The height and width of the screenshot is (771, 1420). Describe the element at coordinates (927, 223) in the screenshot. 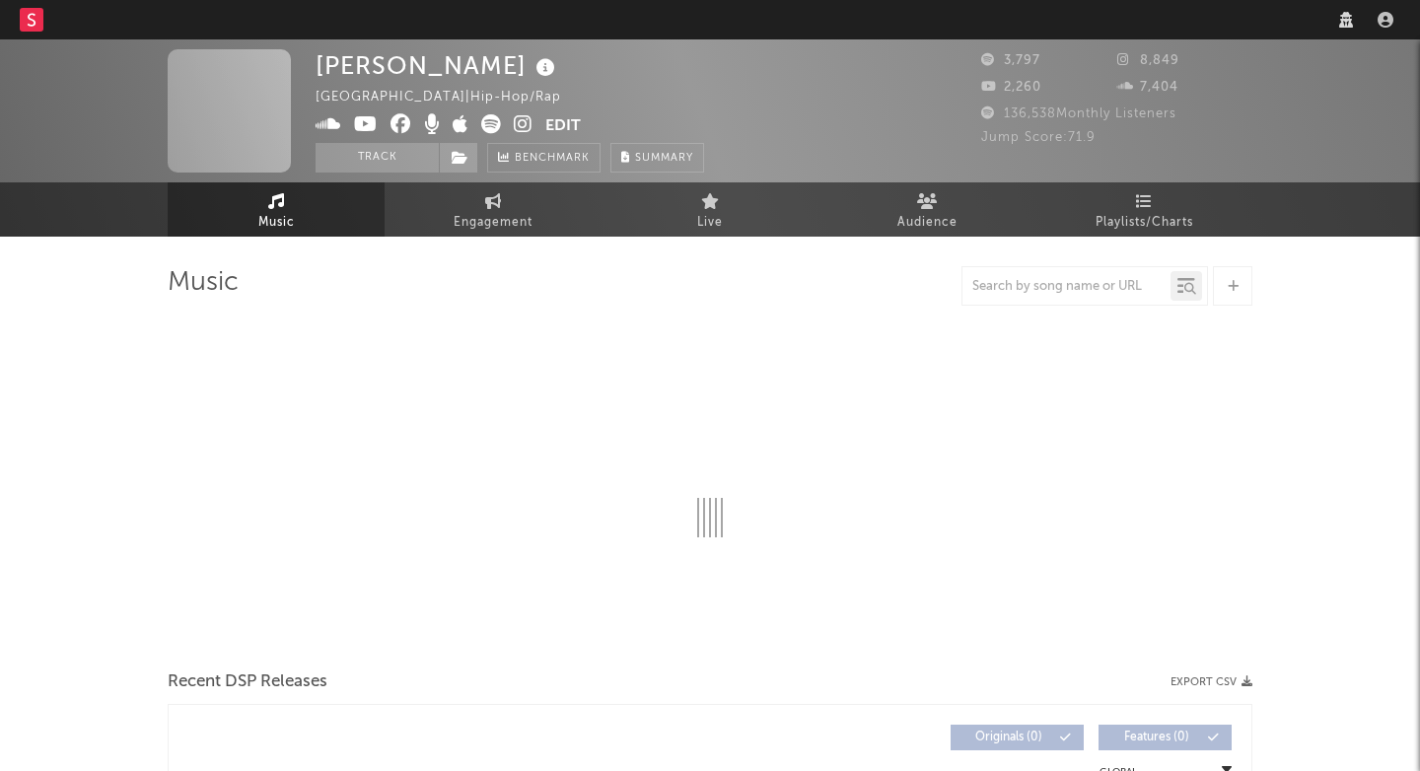

I see `span: Audience` at that location.